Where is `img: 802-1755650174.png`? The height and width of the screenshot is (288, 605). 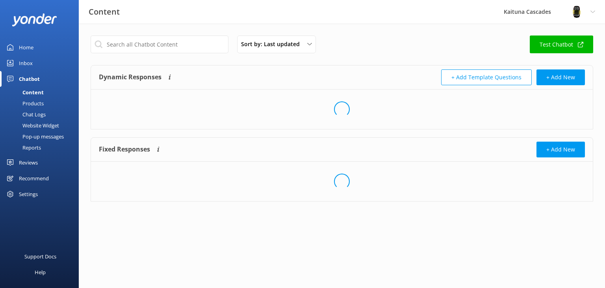 img: 802-1755650174.png is located at coordinates (577, 12).